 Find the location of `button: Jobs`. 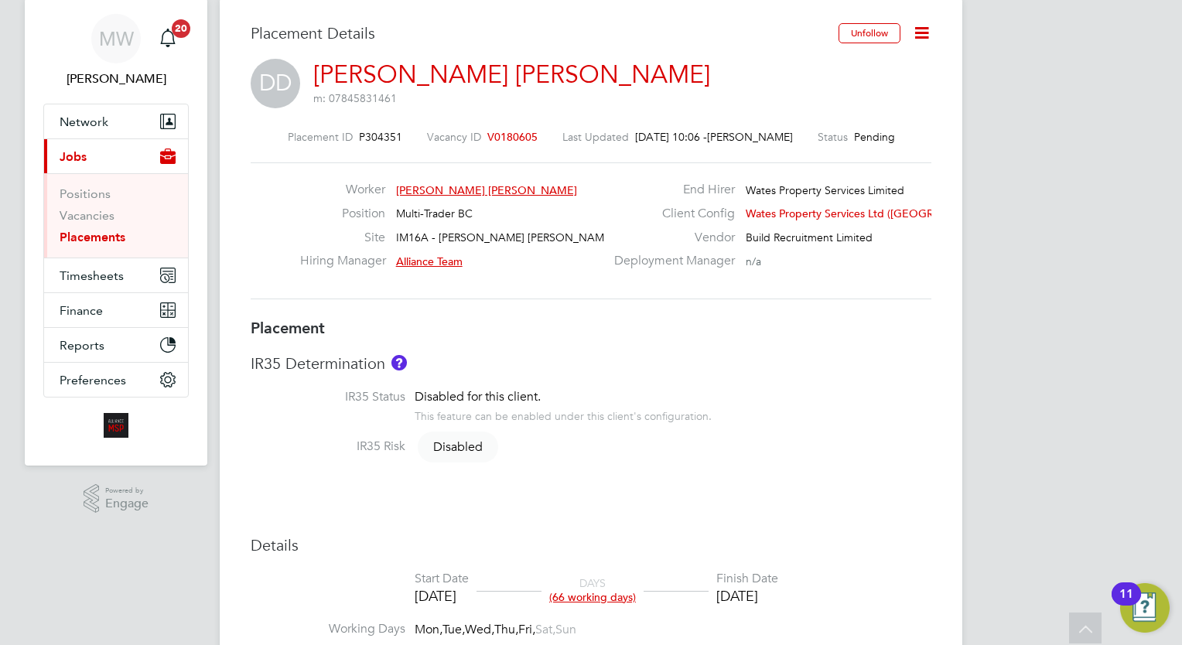

button: Jobs is located at coordinates (116, 156).